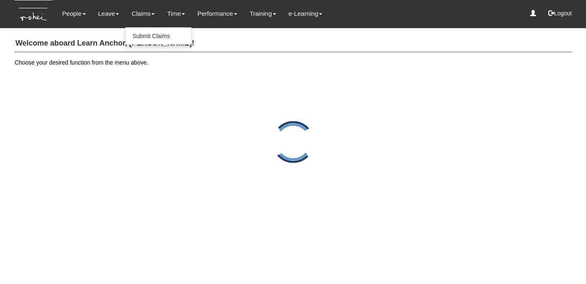 The height and width of the screenshot is (284, 586). Describe the element at coordinates (263, 14) in the screenshot. I see `a: Training` at that location.